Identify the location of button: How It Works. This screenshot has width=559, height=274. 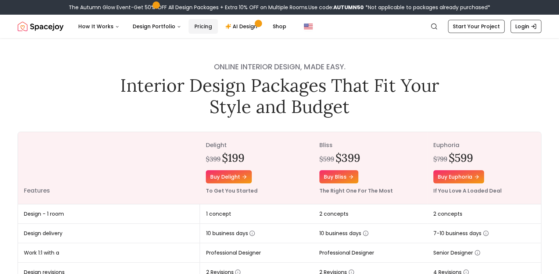
(99, 26).